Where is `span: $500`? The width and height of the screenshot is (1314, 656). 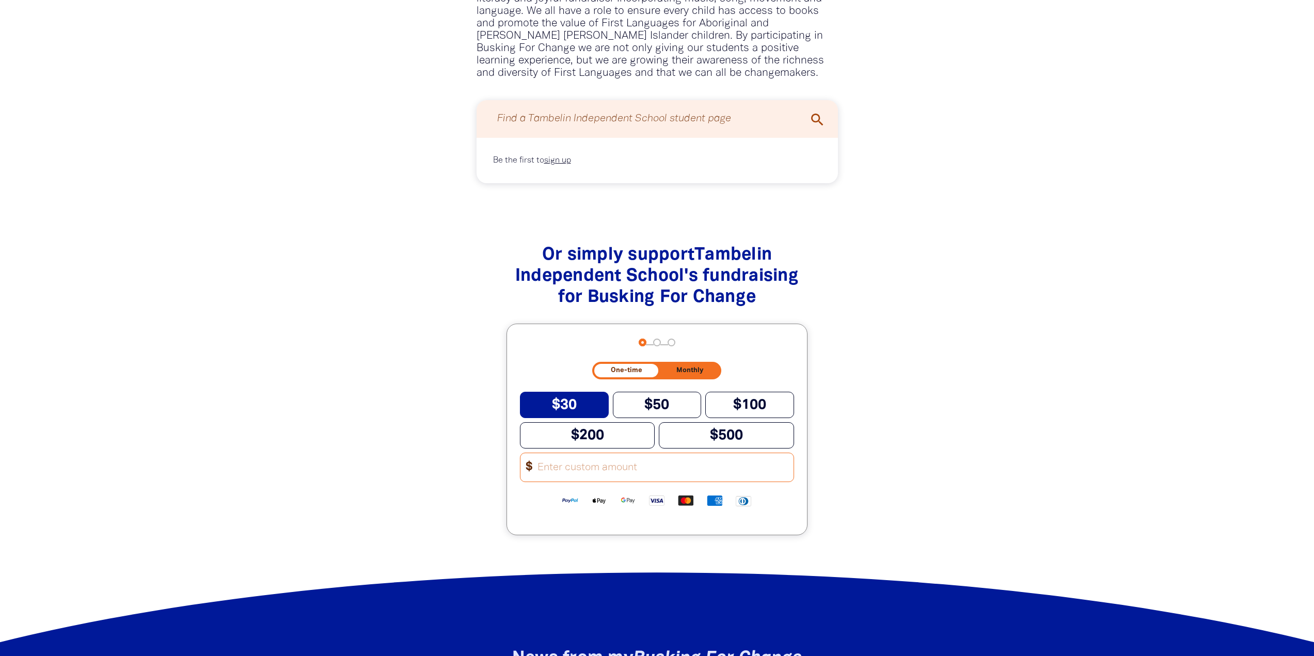 span: $500 is located at coordinates (726, 435).